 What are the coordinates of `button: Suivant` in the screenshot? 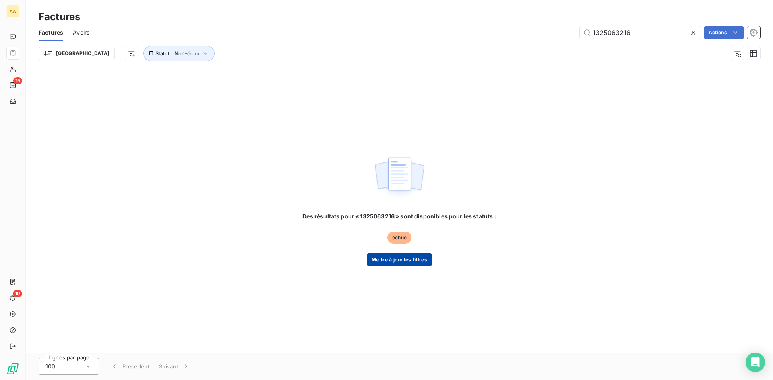 It's located at (174, 367).